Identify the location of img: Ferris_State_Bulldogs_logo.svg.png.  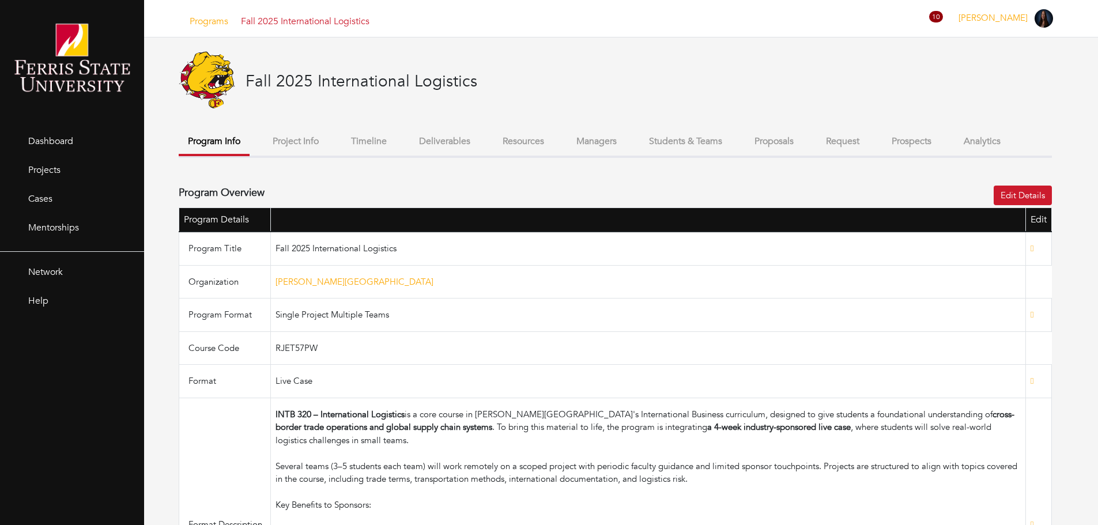
(208, 80).